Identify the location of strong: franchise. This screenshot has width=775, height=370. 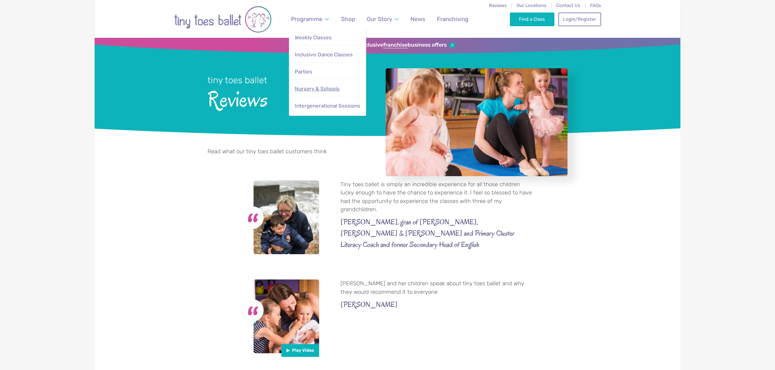
(395, 45).